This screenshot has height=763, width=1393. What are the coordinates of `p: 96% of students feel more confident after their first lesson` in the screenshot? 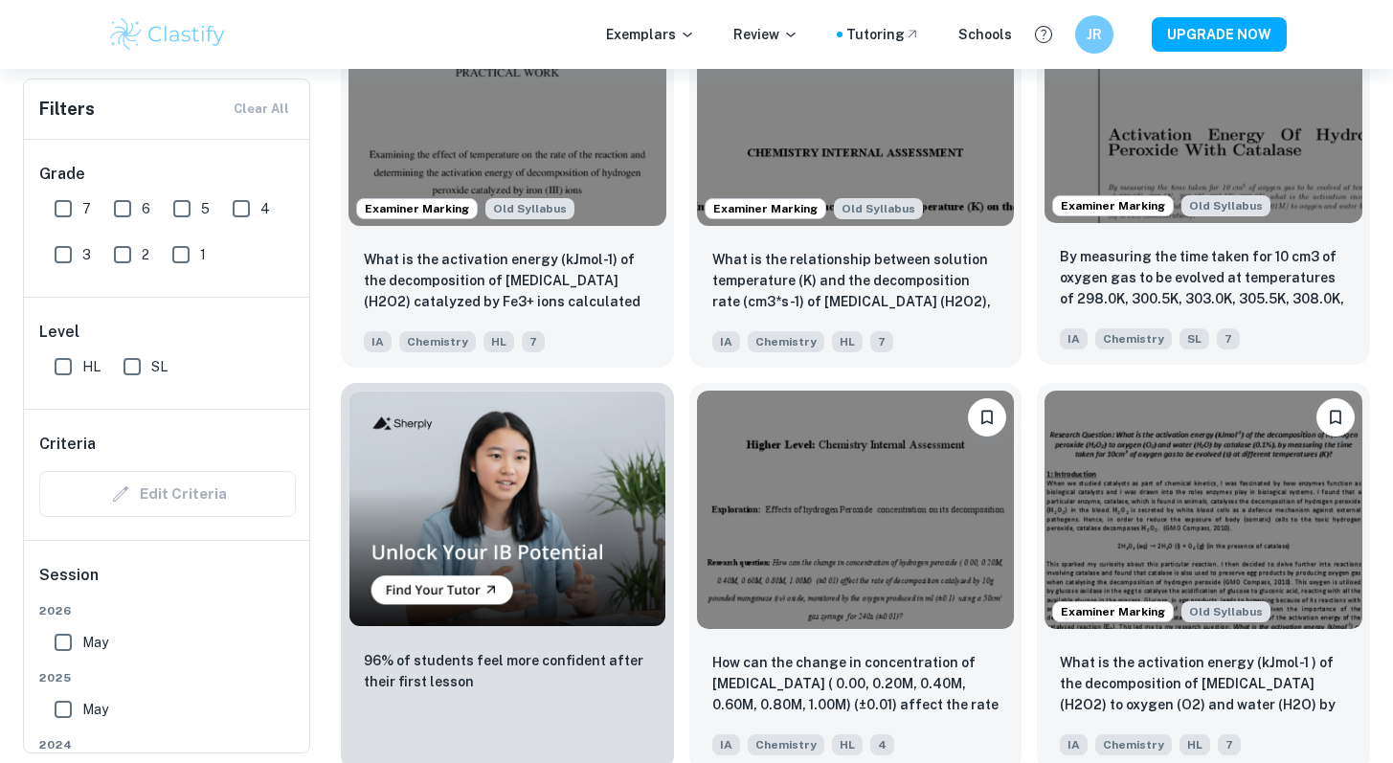 It's located at (507, 671).